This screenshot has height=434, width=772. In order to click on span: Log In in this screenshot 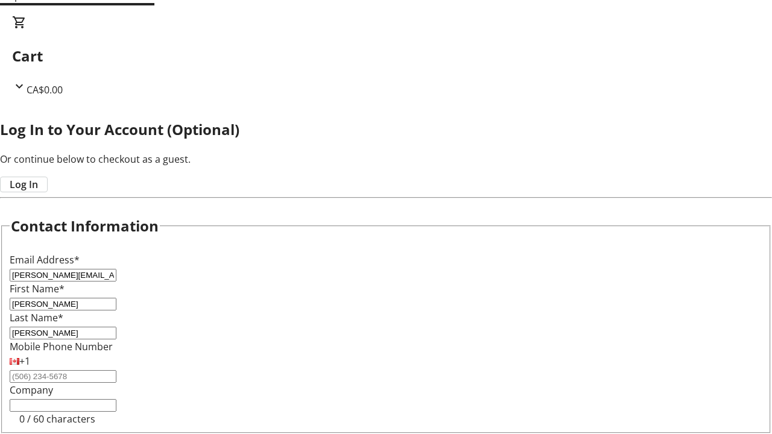, I will do `click(24, 184)`.